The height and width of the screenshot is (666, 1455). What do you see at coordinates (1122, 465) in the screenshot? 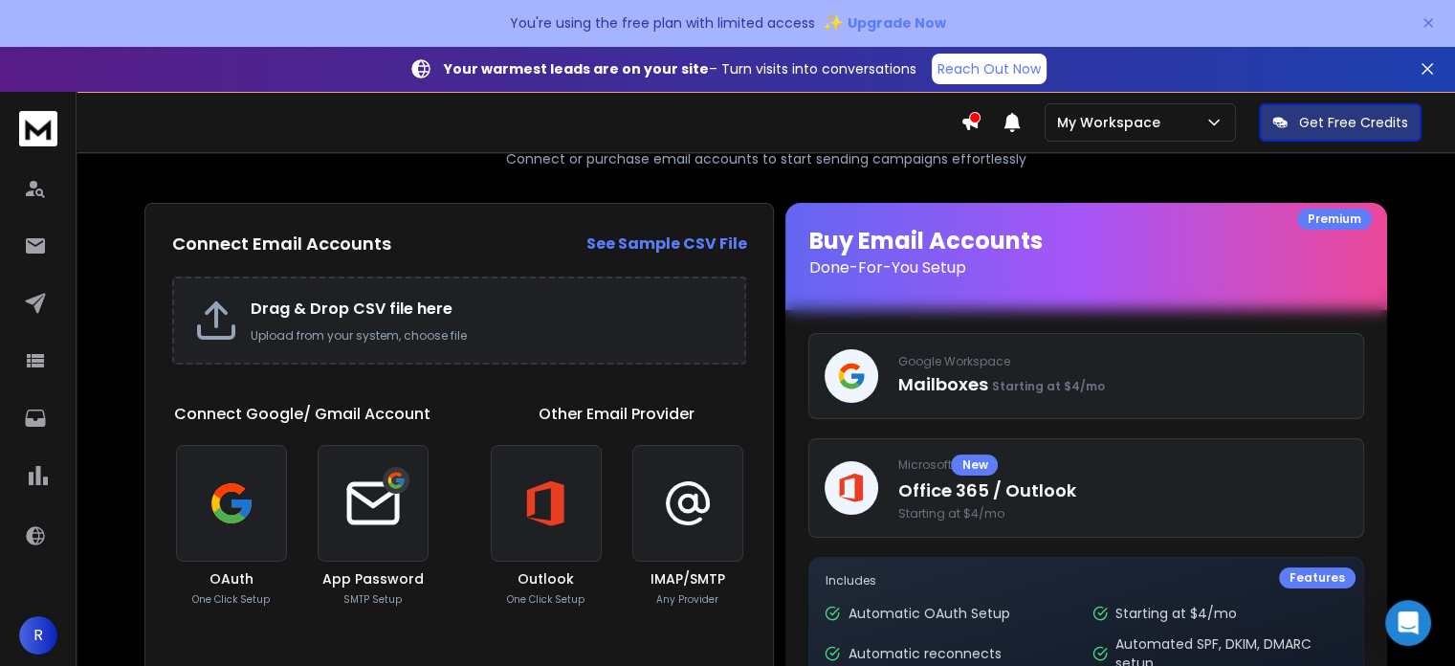
I see `p: Microsoft` at bounding box center [1122, 465].